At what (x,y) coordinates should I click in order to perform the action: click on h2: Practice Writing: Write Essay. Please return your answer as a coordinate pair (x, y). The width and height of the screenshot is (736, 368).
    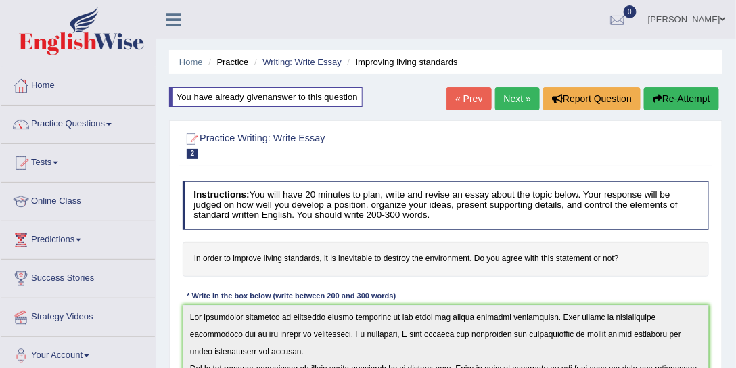
    Looking at the image, I should click on (346, 145).